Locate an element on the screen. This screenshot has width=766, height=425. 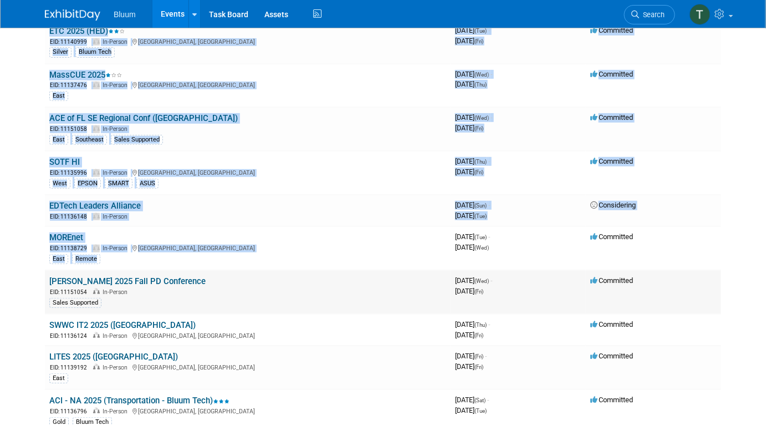
img: Taylor Bradley is located at coordinates (700, 14).